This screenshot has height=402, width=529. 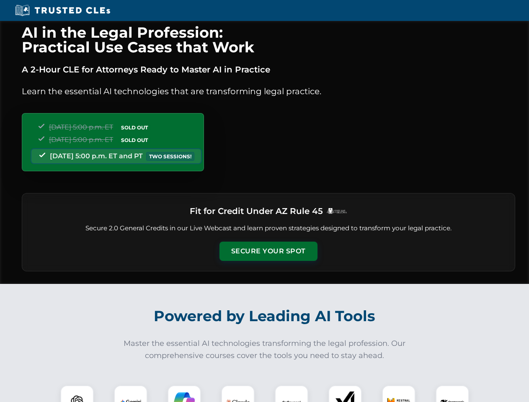 What do you see at coordinates (337, 211) in the screenshot?
I see `img: Logo` at bounding box center [337, 211].